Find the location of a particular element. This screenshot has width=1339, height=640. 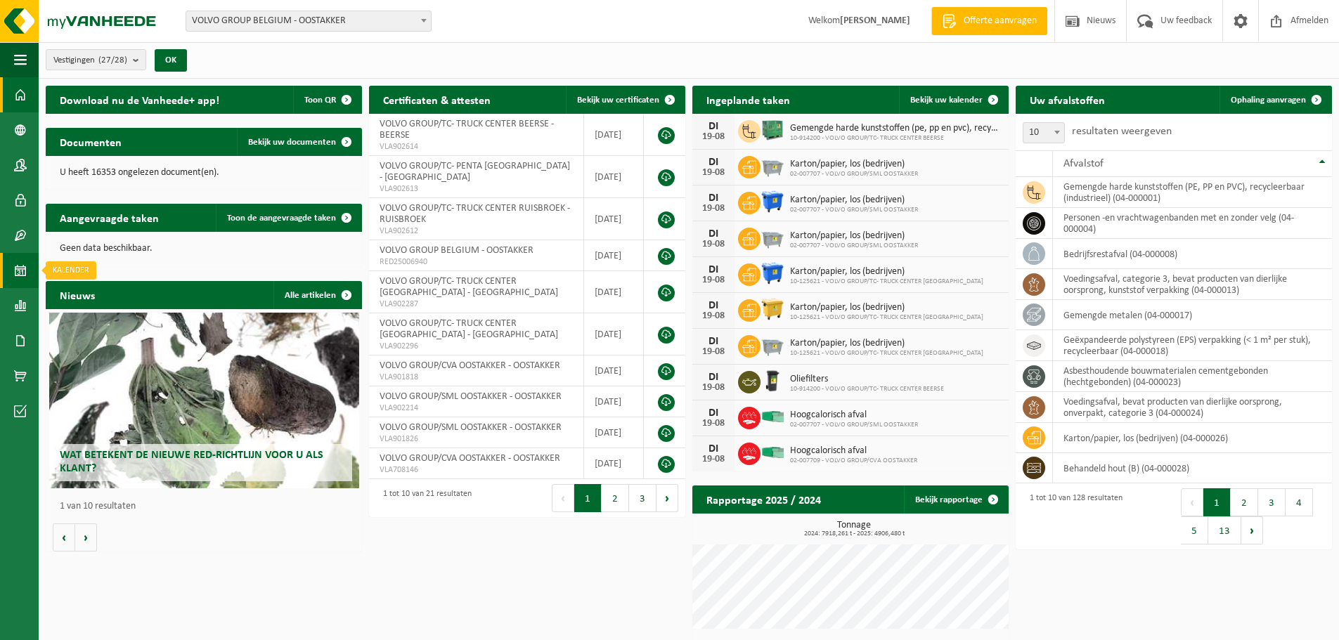

span: RED25006940 is located at coordinates (476, 262).